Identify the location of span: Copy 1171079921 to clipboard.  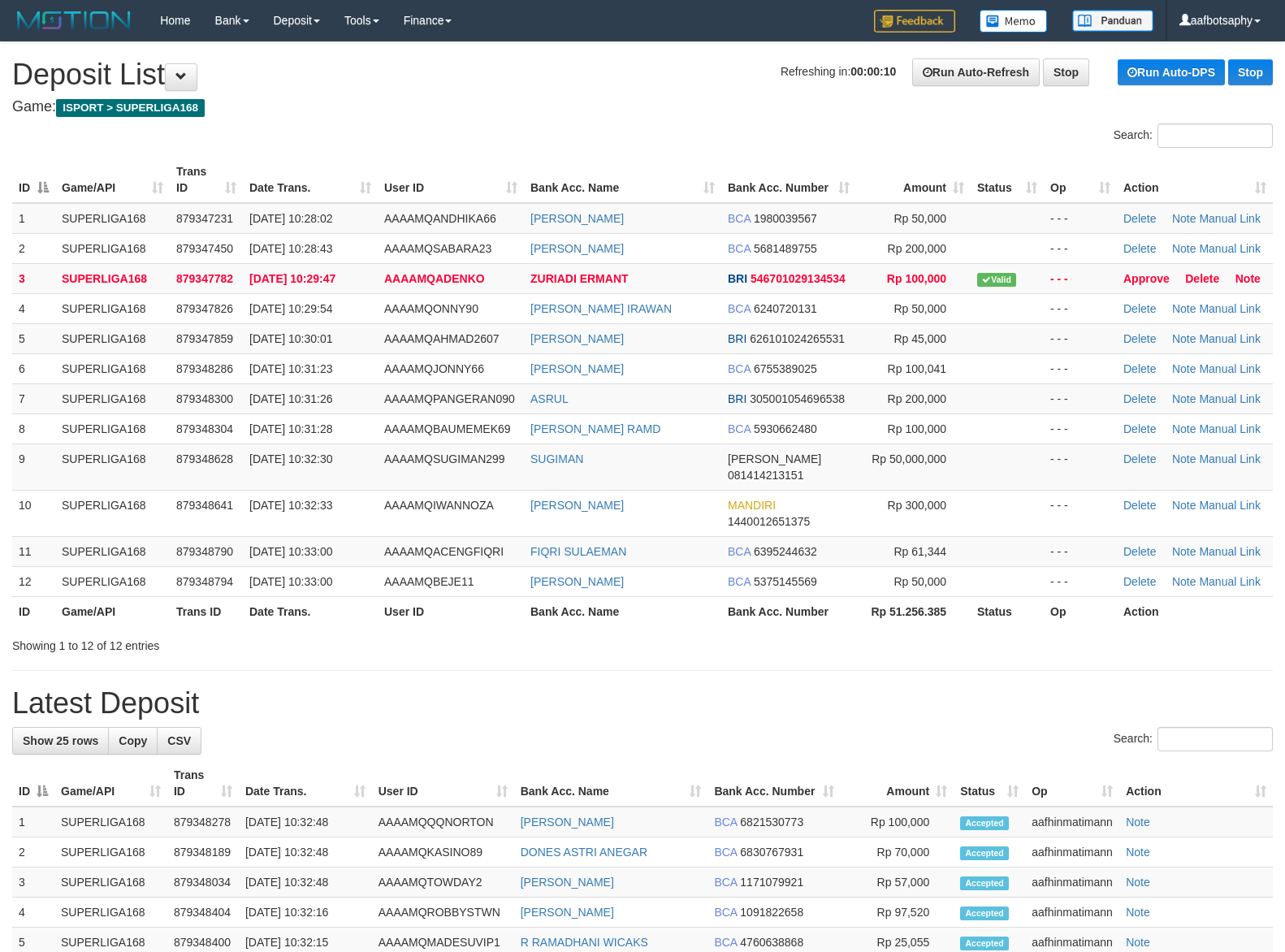
(771, 882).